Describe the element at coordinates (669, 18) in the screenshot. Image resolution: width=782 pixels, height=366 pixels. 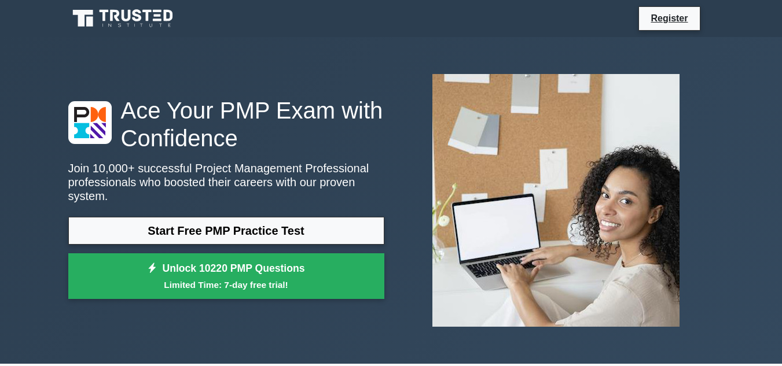
I see `a: Register` at that location.